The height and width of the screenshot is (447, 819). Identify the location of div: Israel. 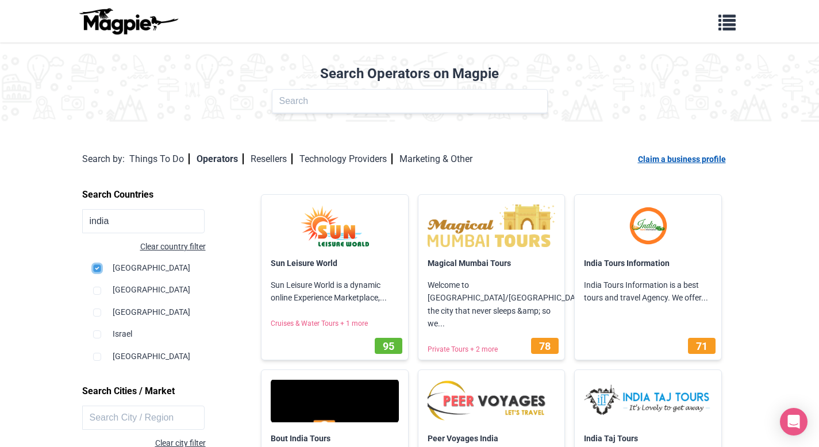
(165, 329).